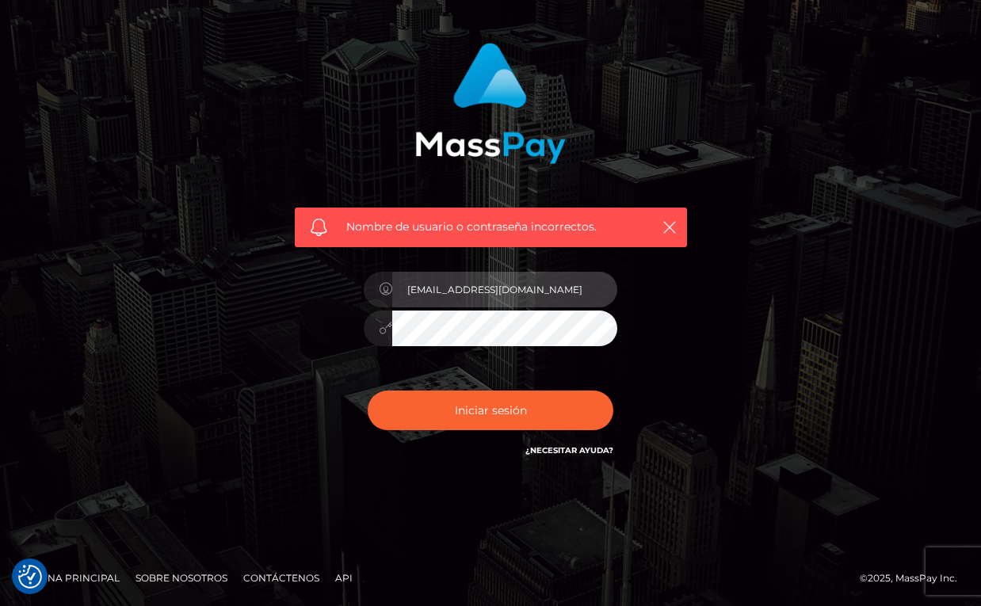  What do you see at coordinates (281, 577) in the screenshot?
I see `a: Contáctenos` at bounding box center [281, 577].